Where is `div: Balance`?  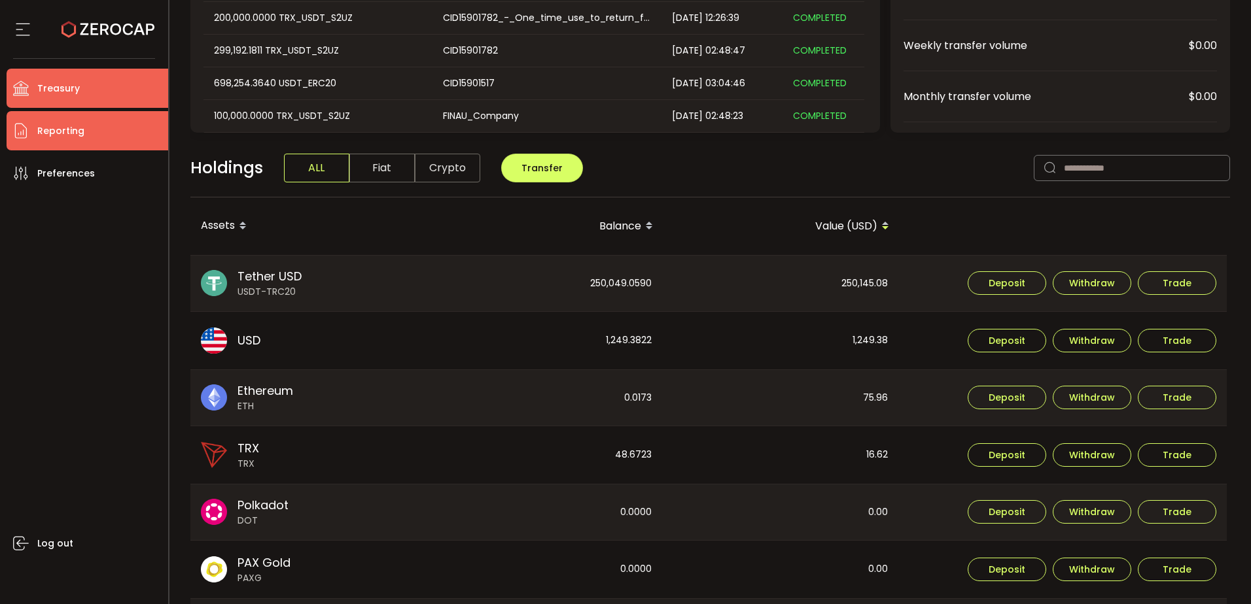
div: Balance is located at coordinates (545, 226).